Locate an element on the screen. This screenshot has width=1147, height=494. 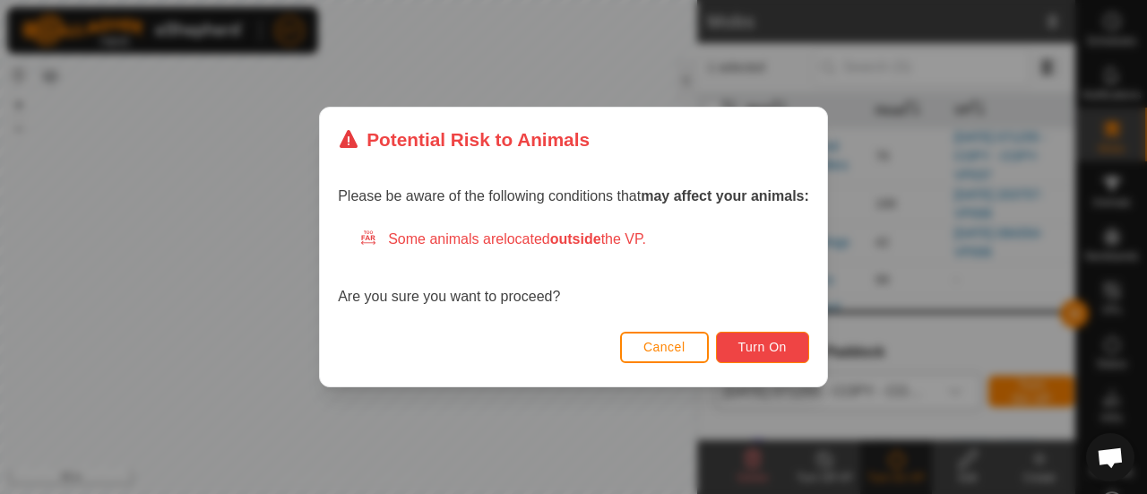
div: Potential Risk to Animals is located at coordinates (463, 139).